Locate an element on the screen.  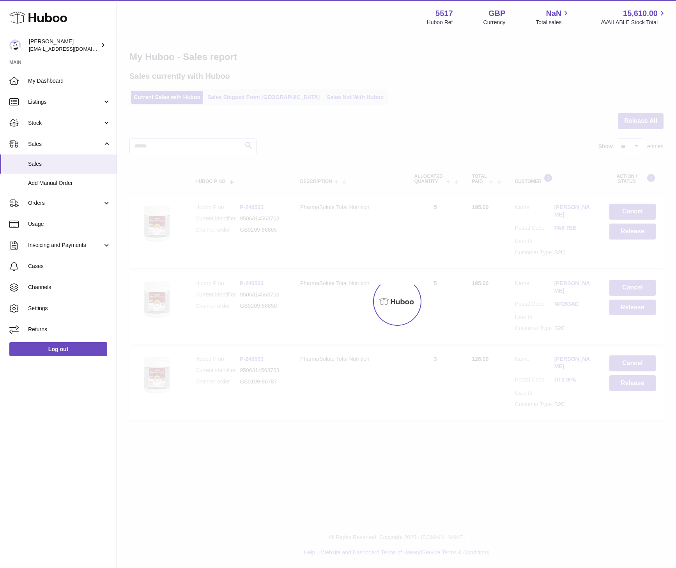
img: alessiavanzwolle@hotmail.com is located at coordinates (15, 45).